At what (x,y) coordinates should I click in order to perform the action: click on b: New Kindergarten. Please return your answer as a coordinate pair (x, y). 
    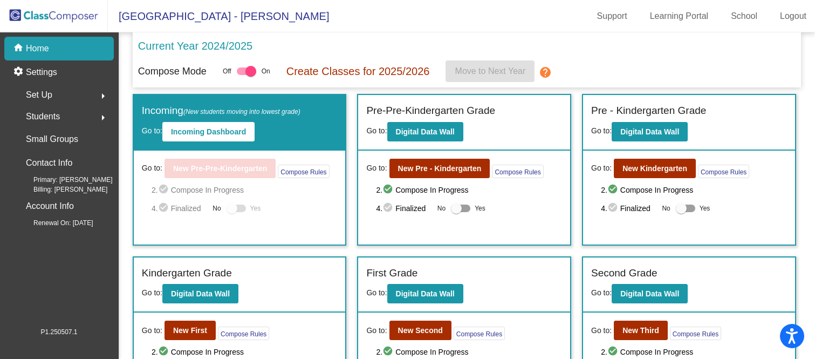
    Looking at the image, I should click on (655, 168).